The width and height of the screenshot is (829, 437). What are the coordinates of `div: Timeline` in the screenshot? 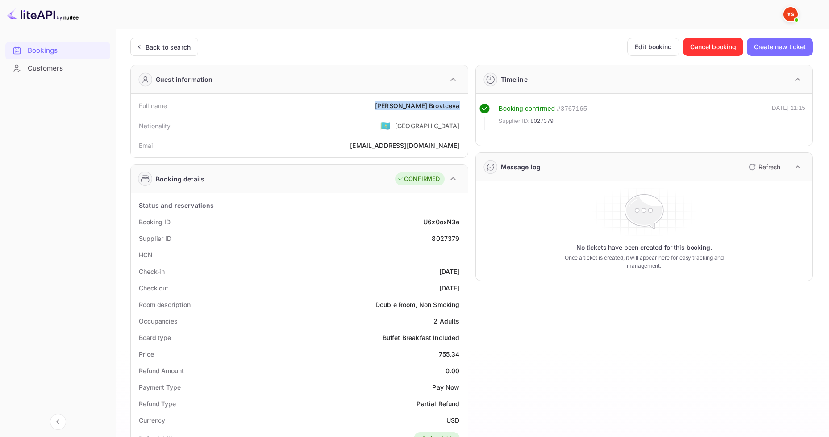 It's located at (515, 79).